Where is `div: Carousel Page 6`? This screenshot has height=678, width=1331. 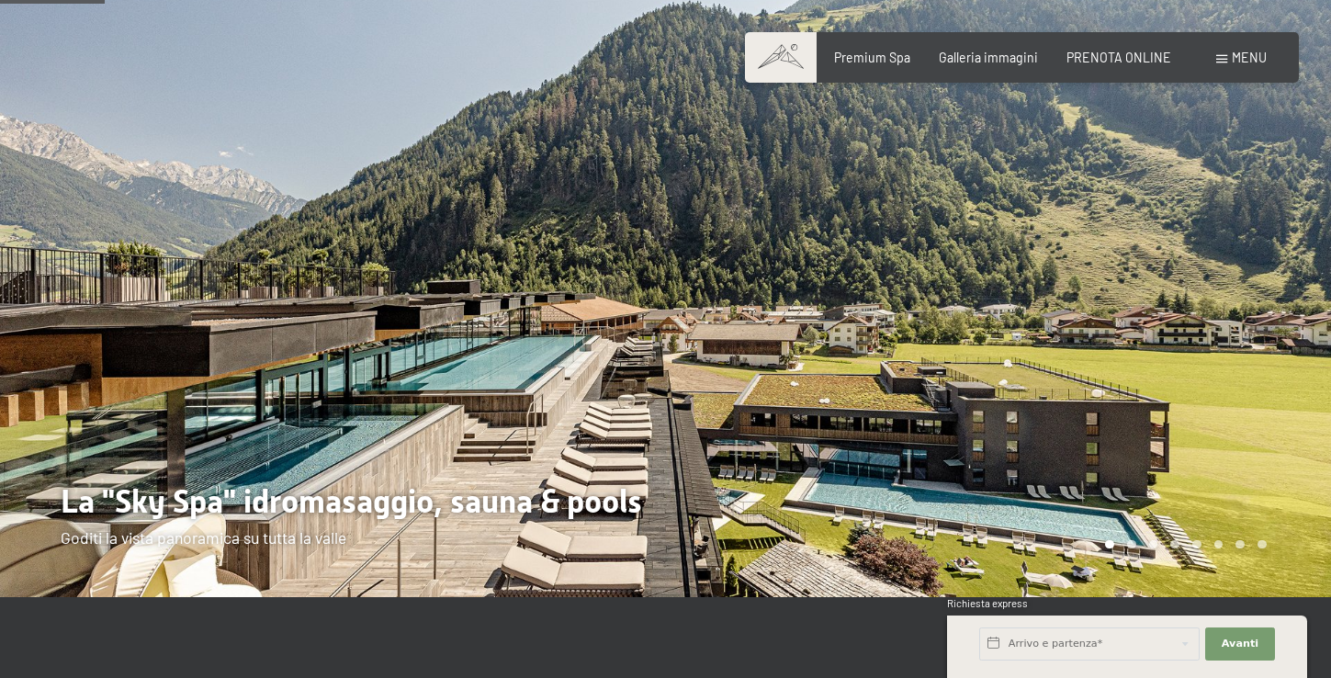
div: Carousel Page 6 is located at coordinates (1219, 545).